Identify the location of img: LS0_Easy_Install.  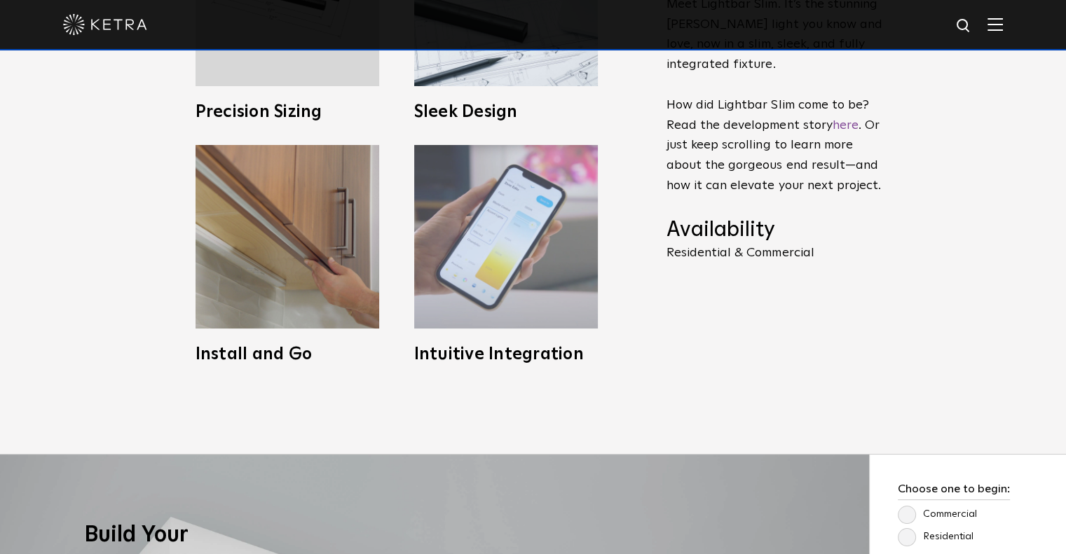
(287, 237).